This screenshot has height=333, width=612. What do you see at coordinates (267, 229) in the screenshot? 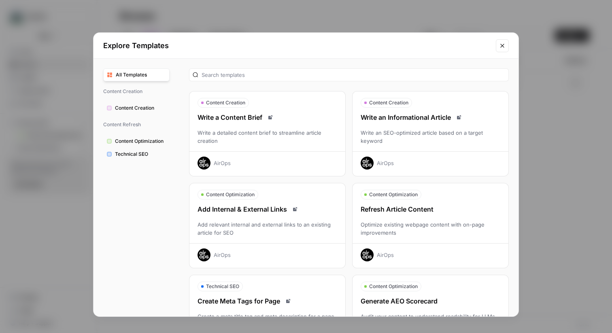
I see `div: Add relevant internal and external links to an existing article for SEO` at bounding box center [267, 229].